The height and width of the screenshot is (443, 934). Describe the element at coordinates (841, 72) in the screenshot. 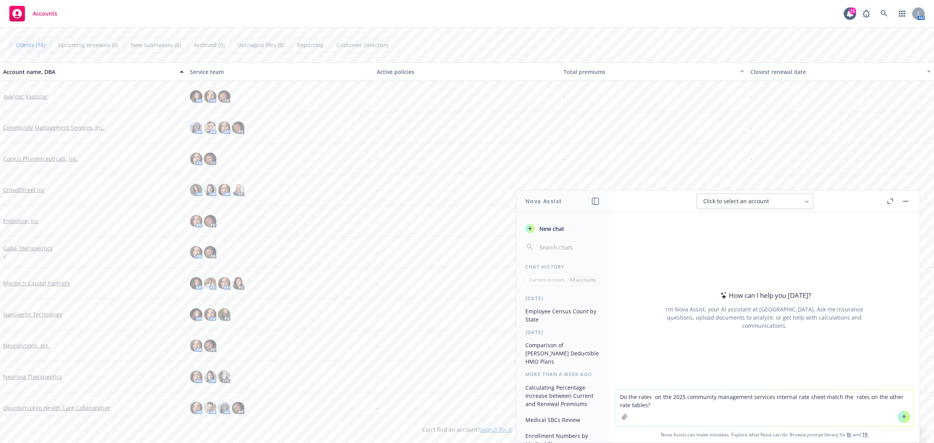

I see `button: Closest renewal date` at that location.